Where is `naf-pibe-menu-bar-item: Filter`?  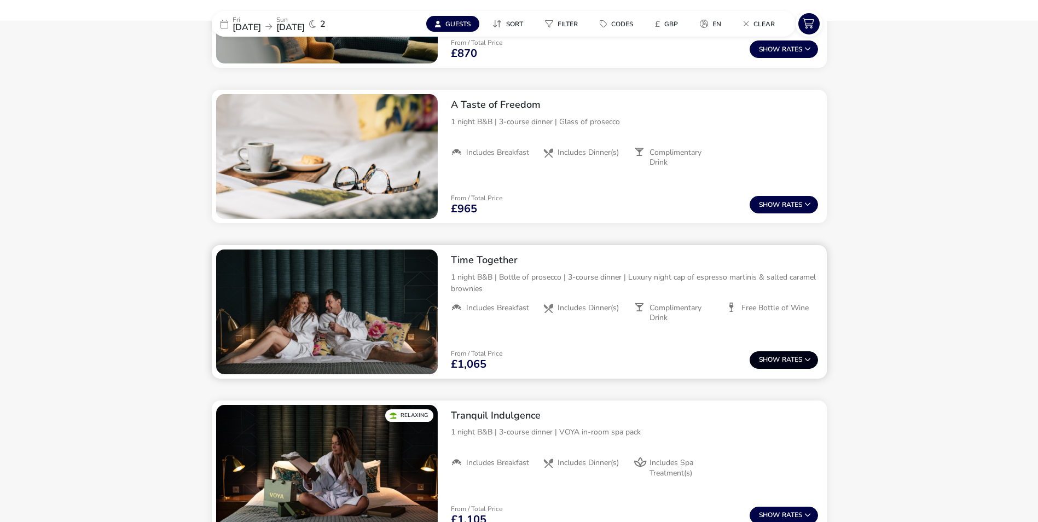 naf-pibe-menu-bar-item: Filter is located at coordinates (564, 24).